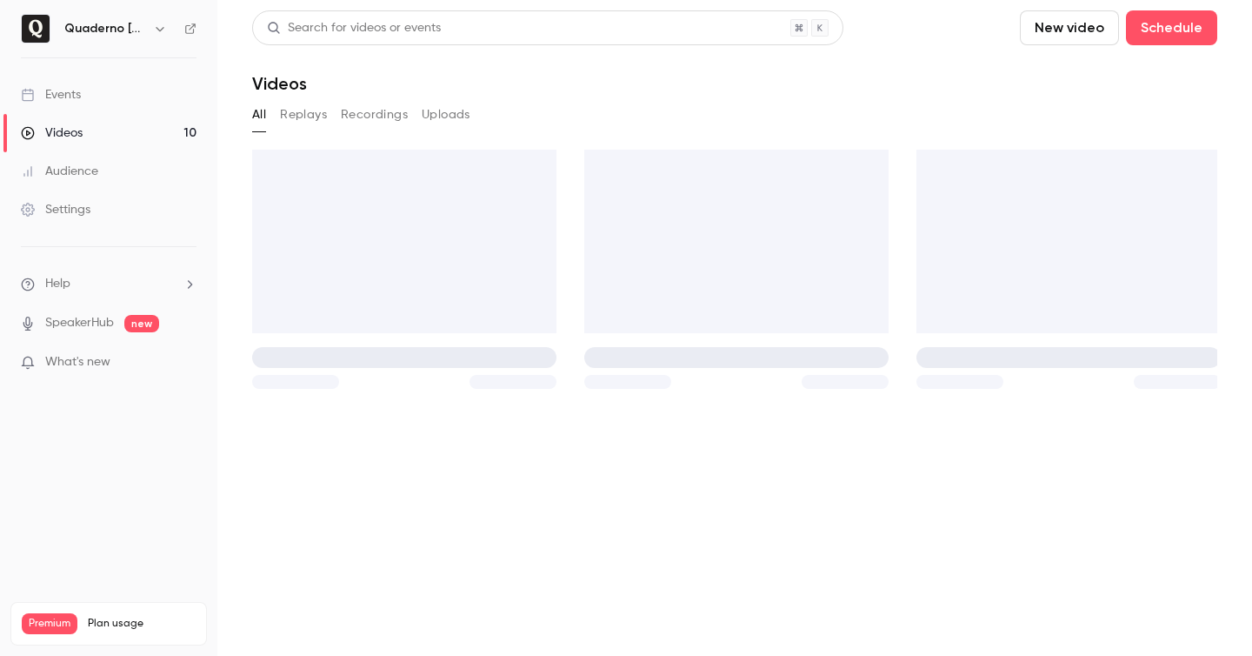  Describe the element at coordinates (1070, 28) in the screenshot. I see `button: New video` at that location.